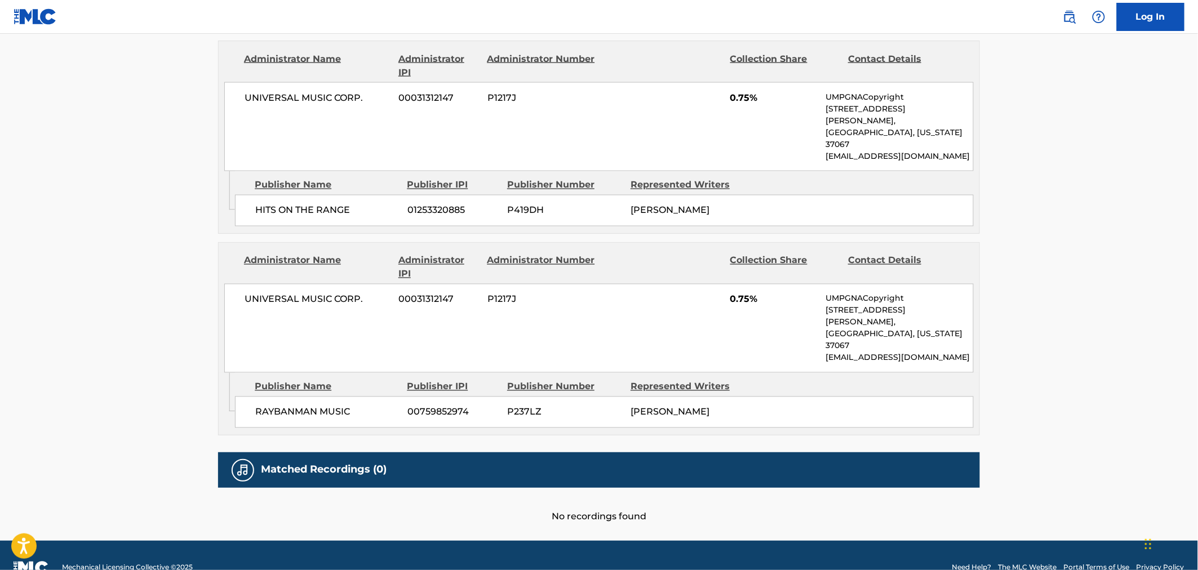  What do you see at coordinates (599, 506) in the screenshot?
I see `div: No recordings found` at bounding box center [599, 506].